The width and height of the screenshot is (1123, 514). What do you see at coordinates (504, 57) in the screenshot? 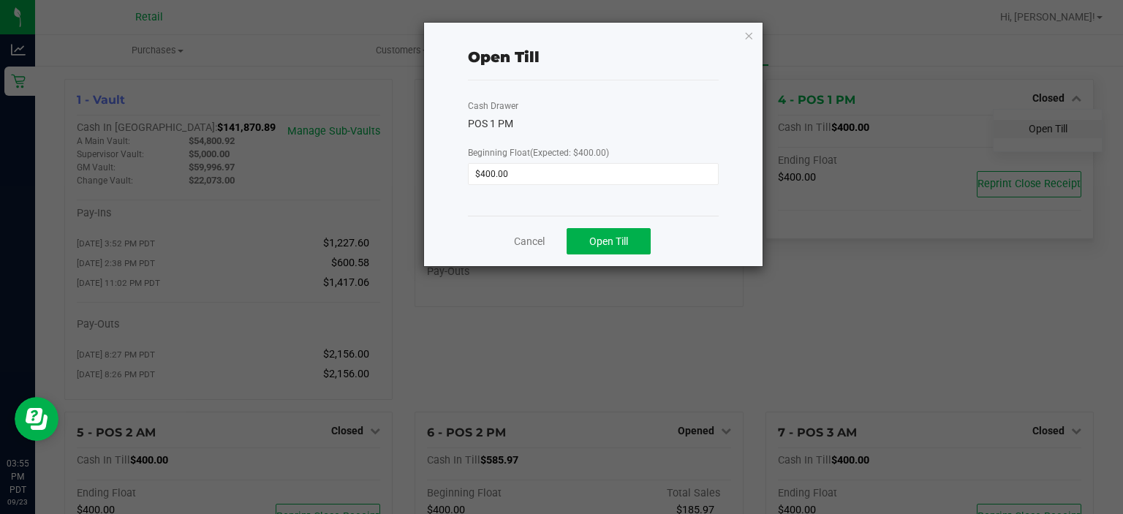
I see `div: Open Till` at bounding box center [504, 57].